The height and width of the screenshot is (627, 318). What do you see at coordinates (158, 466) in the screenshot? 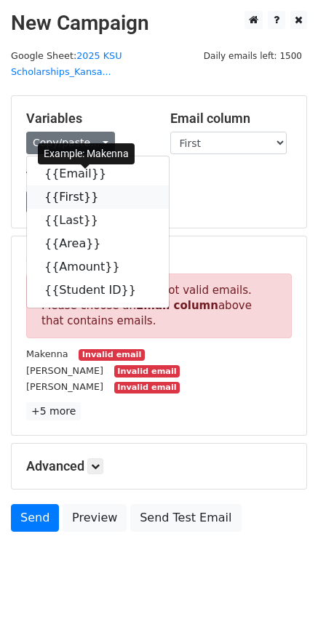
I see `h5: Advanced` at bounding box center [158, 466].